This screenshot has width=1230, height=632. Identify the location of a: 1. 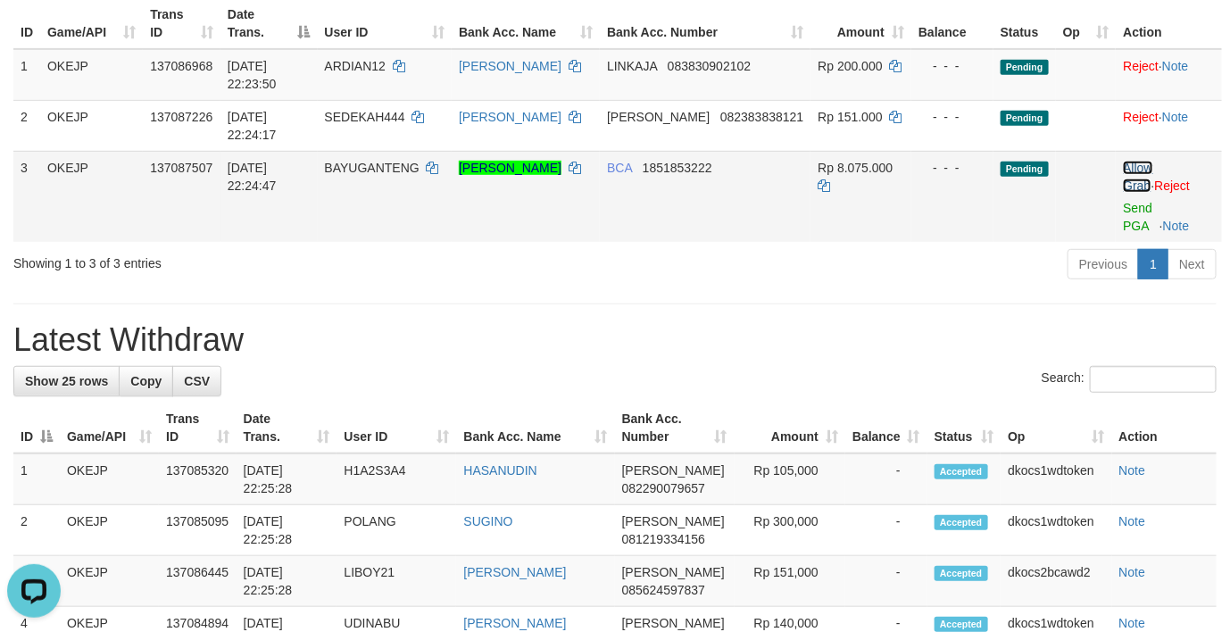
(1153, 264).